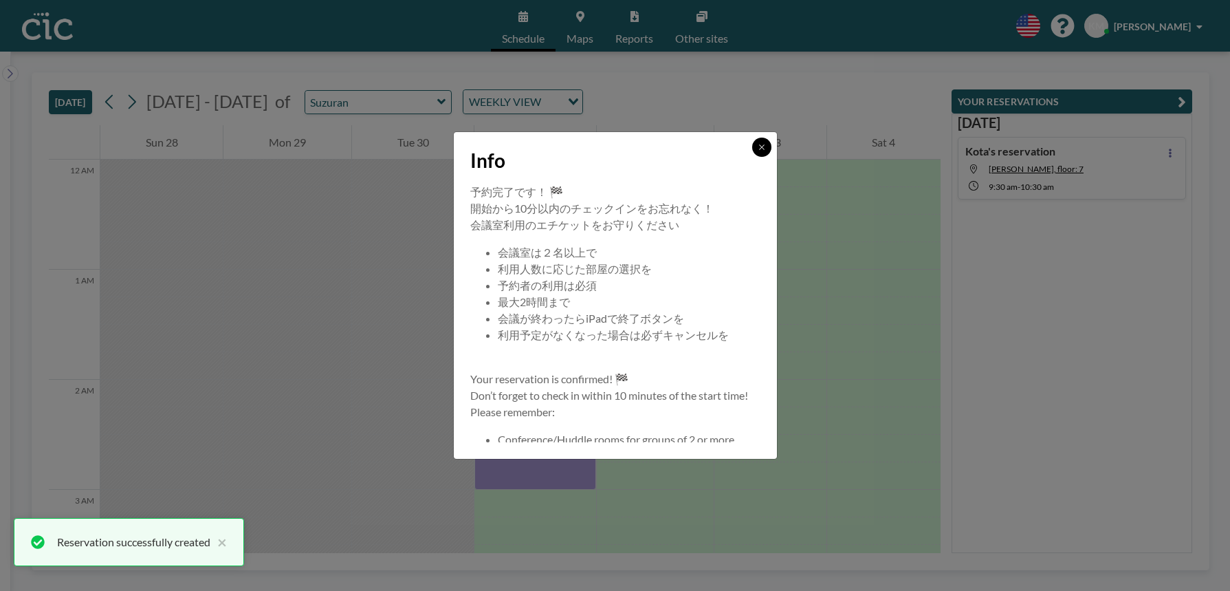 This screenshot has height=591, width=1230. What do you see at coordinates (488, 160) in the screenshot?
I see `span: Info` at bounding box center [488, 160].